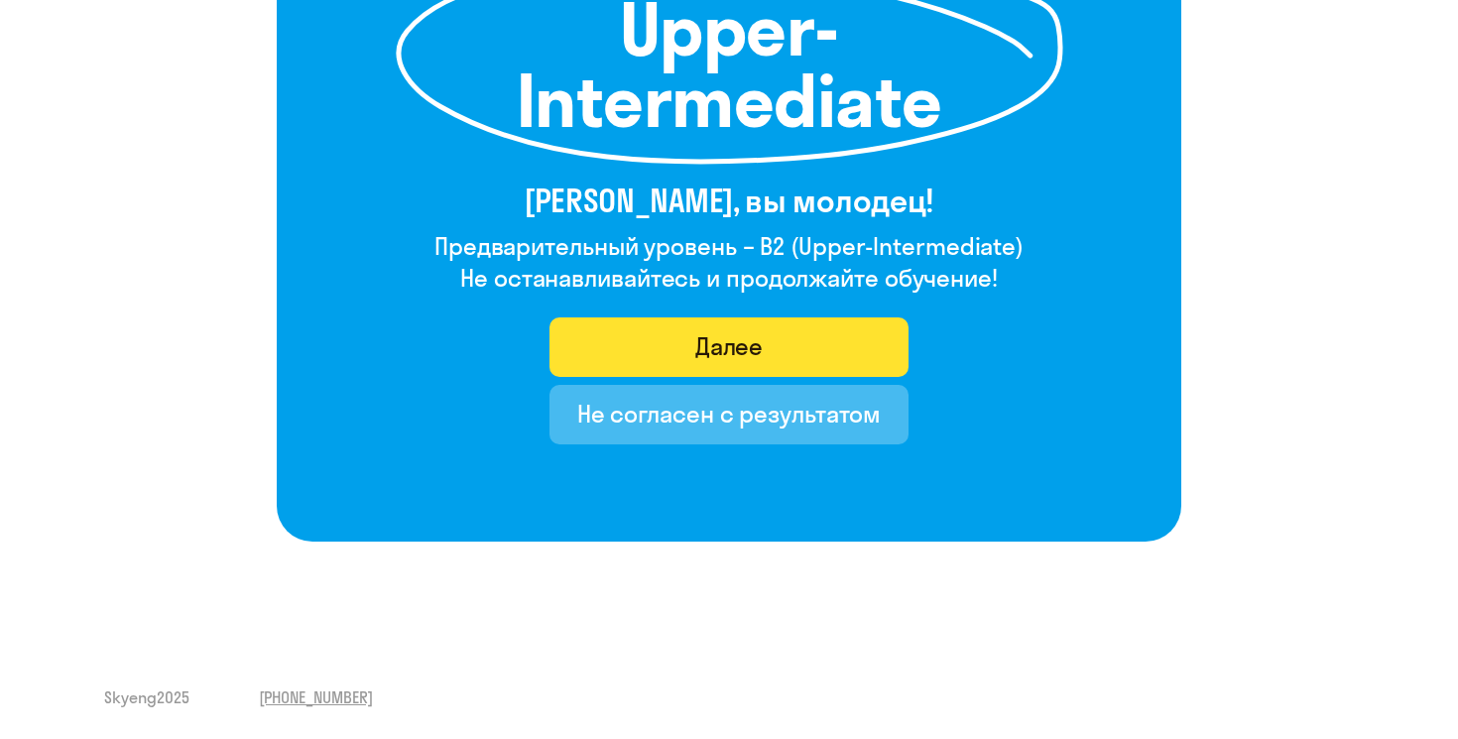  What do you see at coordinates (729, 347) in the screenshot?
I see `button: Далее` at bounding box center [729, 347].